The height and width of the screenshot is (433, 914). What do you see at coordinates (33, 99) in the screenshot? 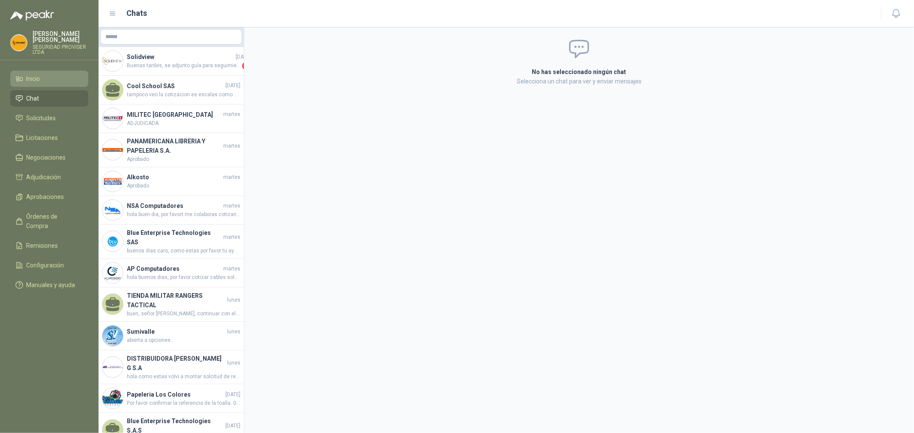
I see `span: Chat` at bounding box center [33, 99].